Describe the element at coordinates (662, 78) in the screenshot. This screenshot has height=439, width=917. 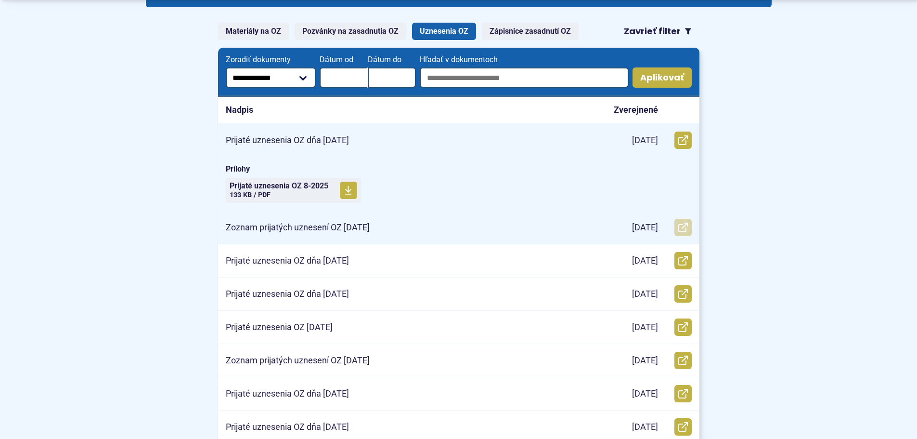
I see `button: Aplikovať` at that location.